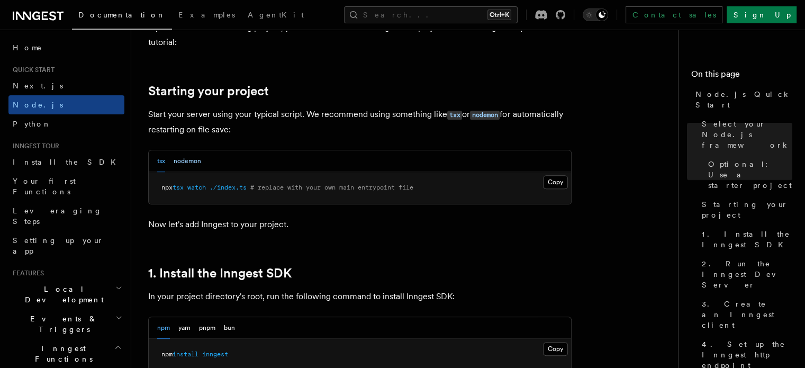 Image resolution: width=805 pixels, height=368 pixels. Describe the element at coordinates (745, 274) in the screenshot. I see `a: 2. Run the Inngest Dev Server` at that location.